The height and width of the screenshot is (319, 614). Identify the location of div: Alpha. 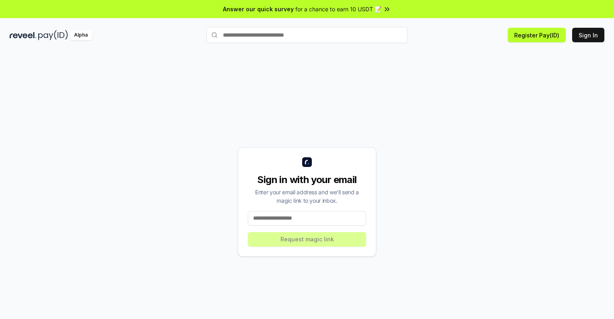
(81, 35).